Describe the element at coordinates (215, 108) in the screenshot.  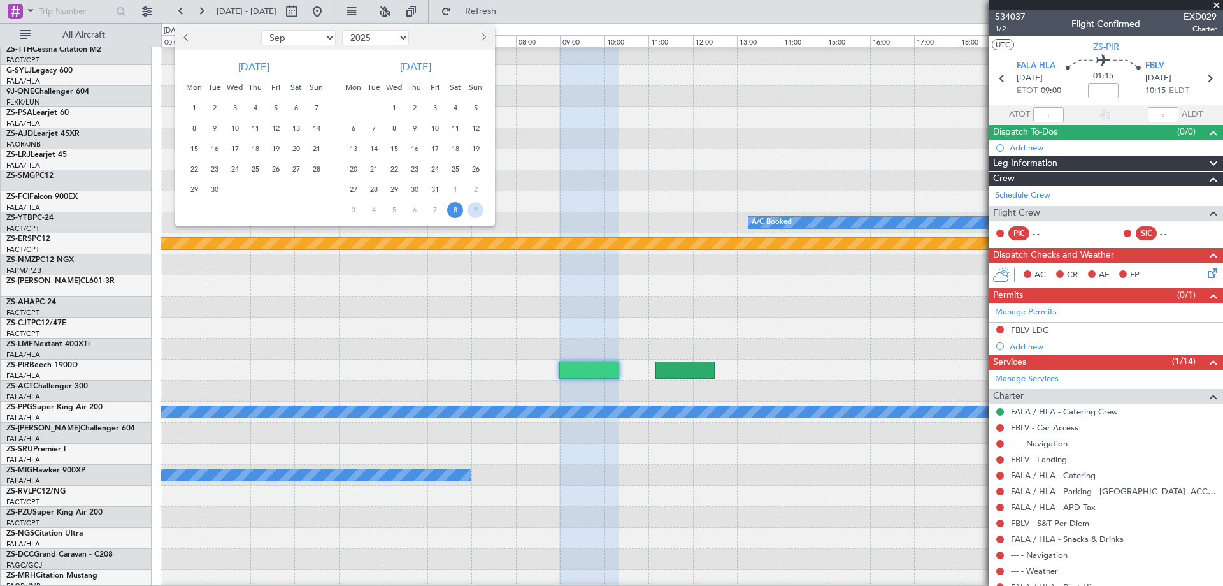
I see `div: 2-9-2025` at that location.